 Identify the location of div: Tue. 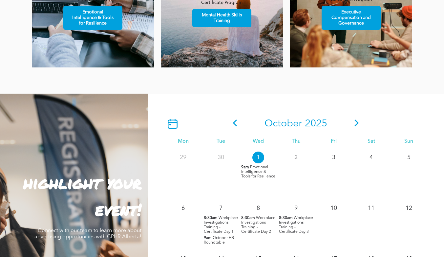
(221, 142).